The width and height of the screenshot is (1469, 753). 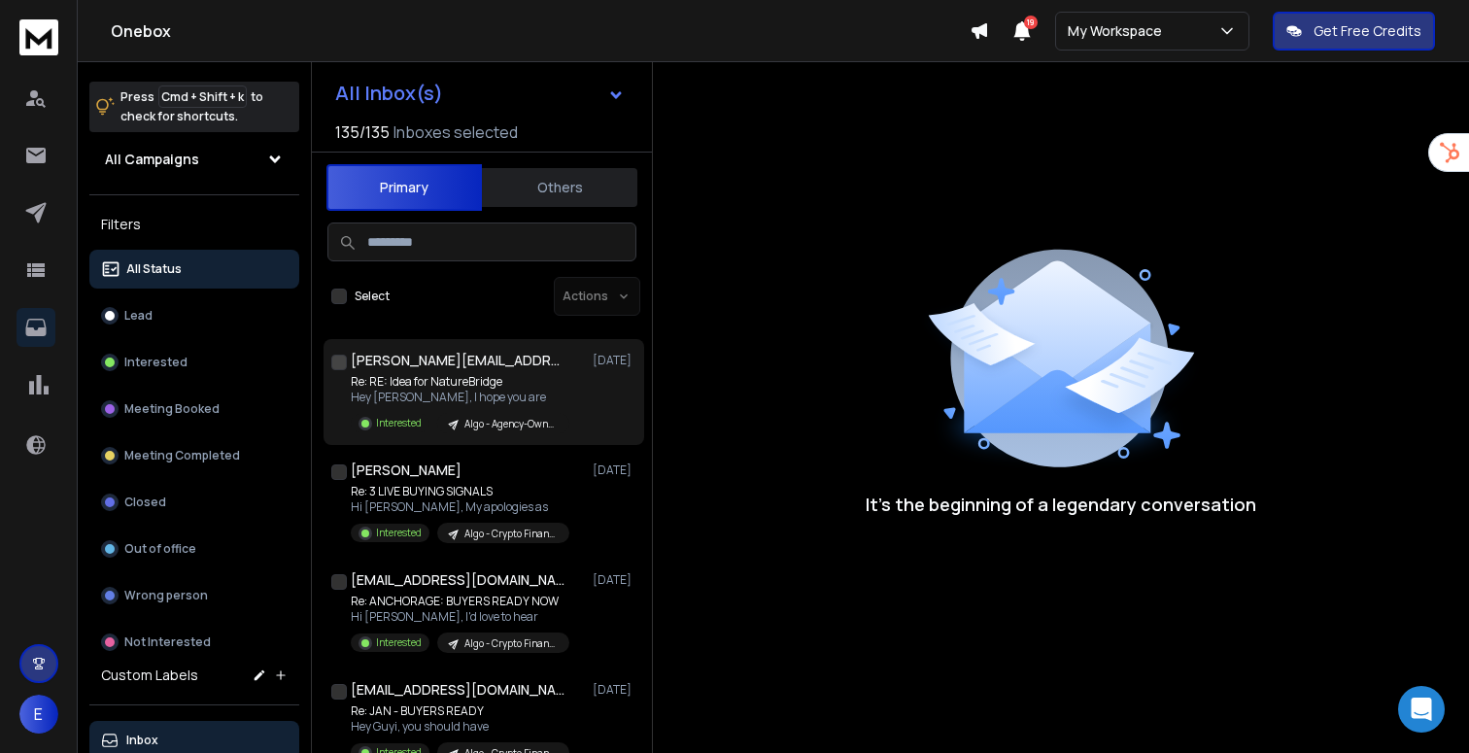 What do you see at coordinates (160, 549) in the screenshot?
I see `p: Out of office` at bounding box center [160, 549].